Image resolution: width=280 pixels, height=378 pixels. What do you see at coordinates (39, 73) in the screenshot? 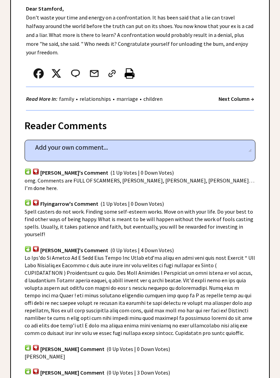
I see `img: facebook.png` at bounding box center [39, 73].